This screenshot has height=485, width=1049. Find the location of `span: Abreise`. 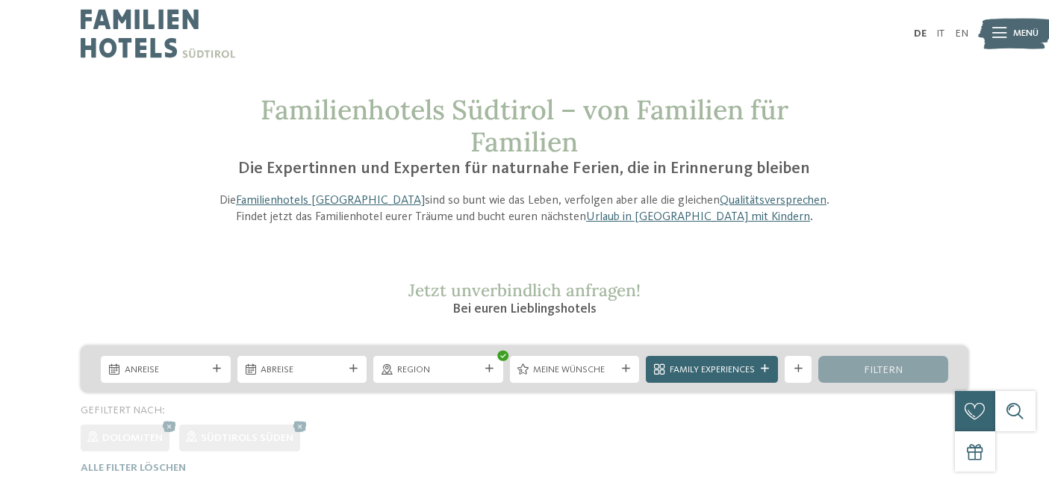

span: Abreise is located at coordinates (302, 370).